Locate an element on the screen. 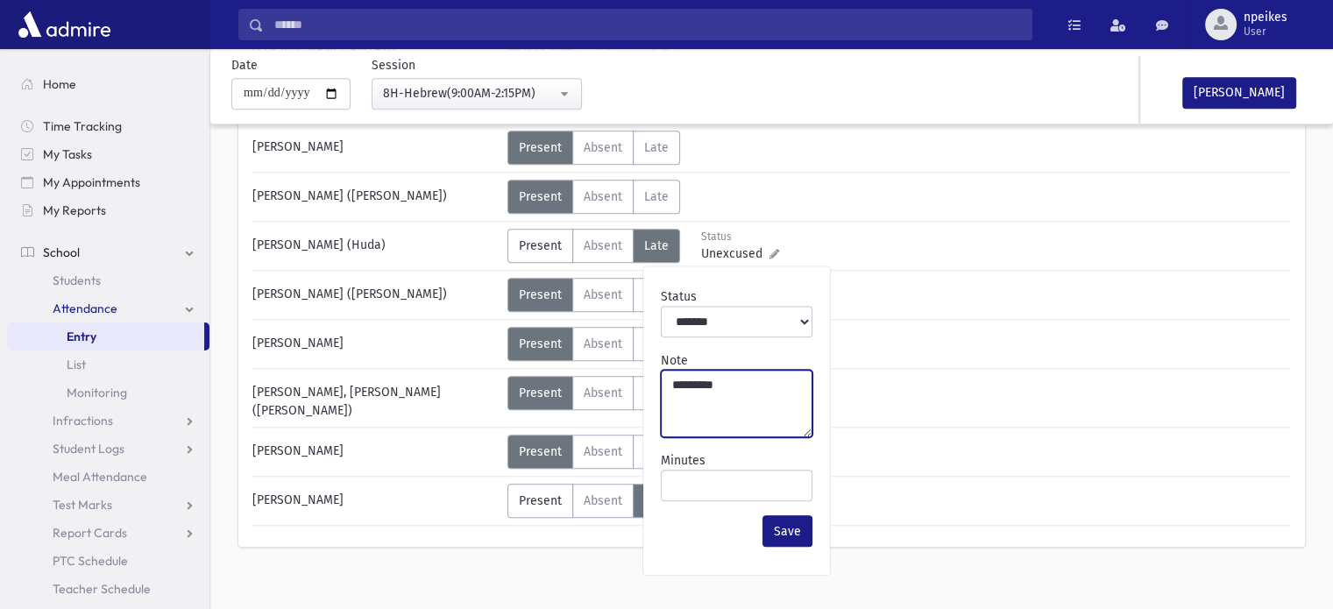 This screenshot has height=609, width=1333. a: Time Tracking is located at coordinates (108, 126).